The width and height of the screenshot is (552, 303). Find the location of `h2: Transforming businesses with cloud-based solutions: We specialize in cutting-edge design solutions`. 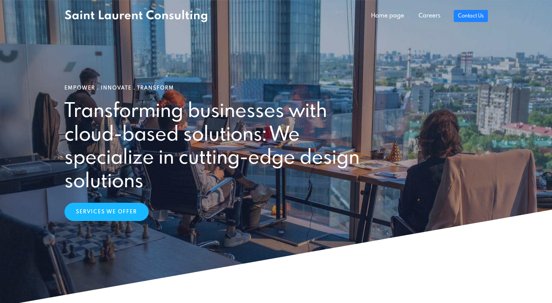

h2: Transforming businesses with cloud-based solutions: We specialize in cutting-edge design solutions is located at coordinates (223, 147).